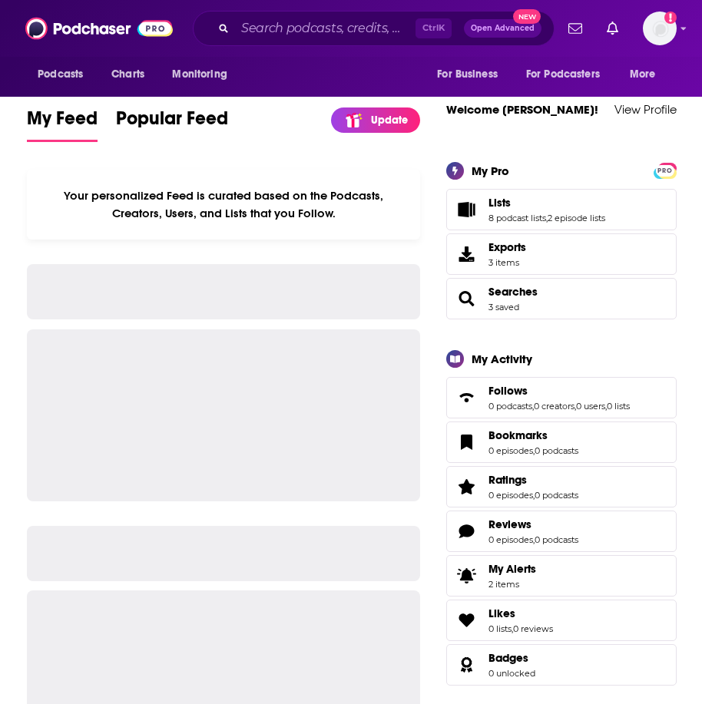 The width and height of the screenshot is (702, 704). Describe the element at coordinates (665, 170) in the screenshot. I see `span: PRO` at that location.